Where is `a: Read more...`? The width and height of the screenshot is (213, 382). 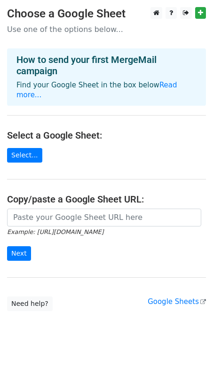 a: Read more... is located at coordinates (97, 90).